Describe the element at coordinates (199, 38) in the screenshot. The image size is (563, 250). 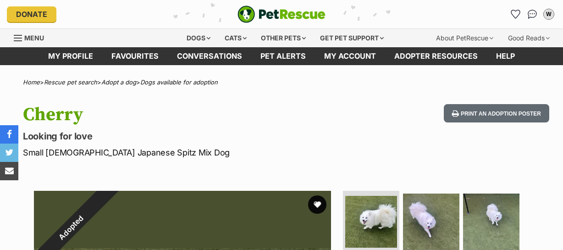
I see `div: Dogs` at that location.